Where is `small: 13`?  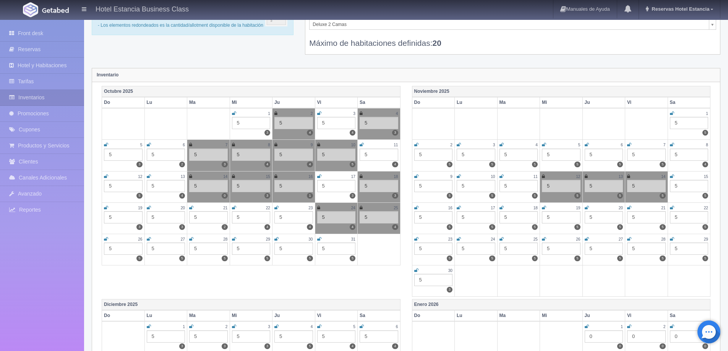
small: 13 is located at coordinates (183, 176).